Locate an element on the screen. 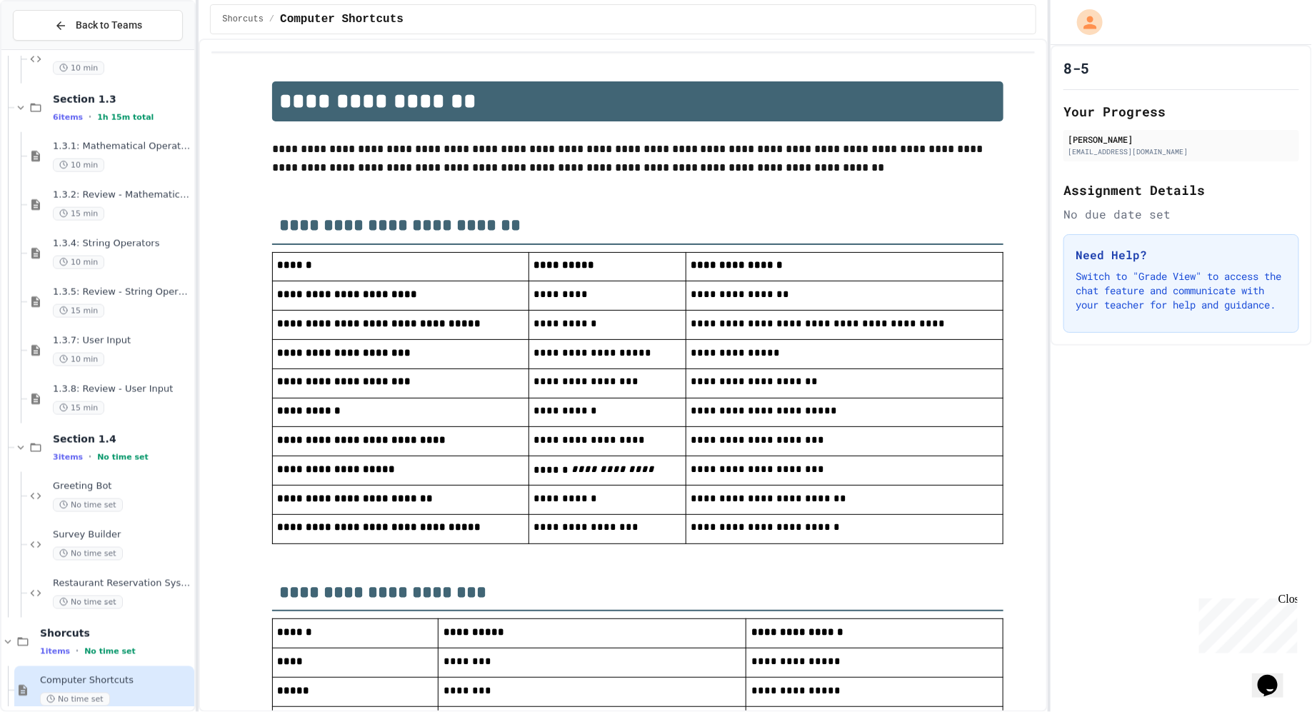 This screenshot has width=1312, height=712. span: Restaurant Reservation System is located at coordinates (122, 584).